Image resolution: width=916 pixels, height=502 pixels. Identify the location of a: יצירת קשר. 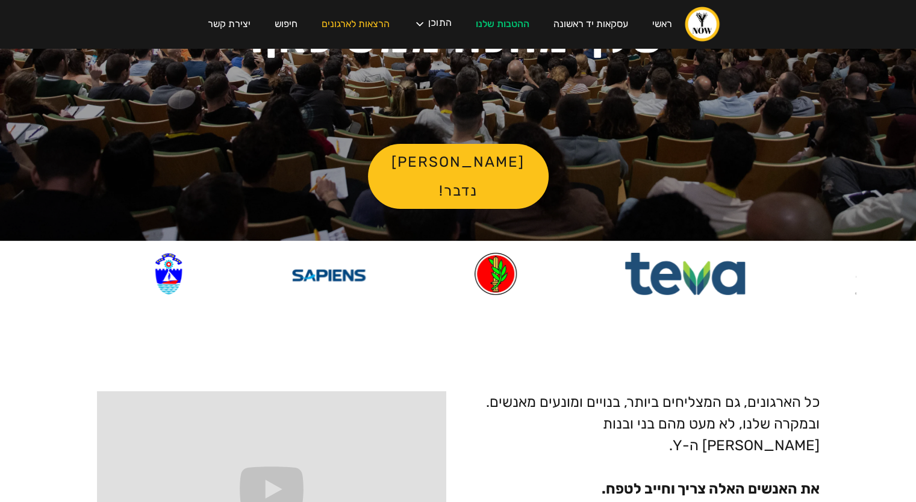
(229, 24).